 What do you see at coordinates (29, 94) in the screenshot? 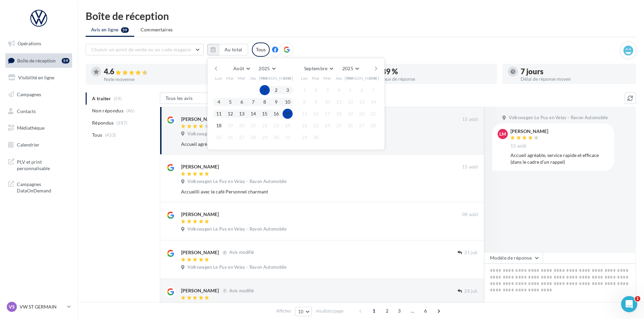
I see `span: Campagnes` at bounding box center [29, 94].